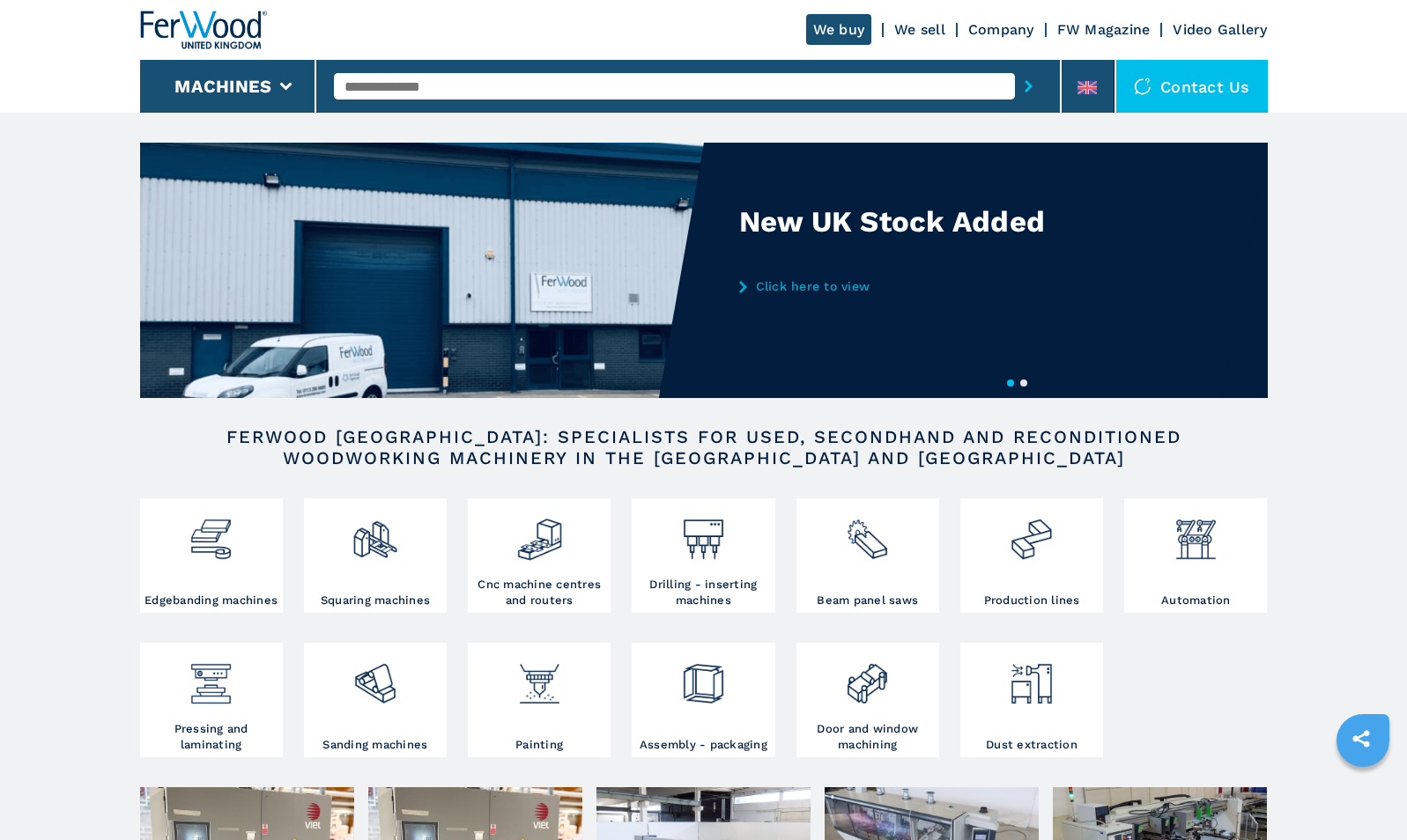 This screenshot has width=1407, height=840. What do you see at coordinates (1010, 383) in the screenshot?
I see `button: 1` at bounding box center [1010, 383].